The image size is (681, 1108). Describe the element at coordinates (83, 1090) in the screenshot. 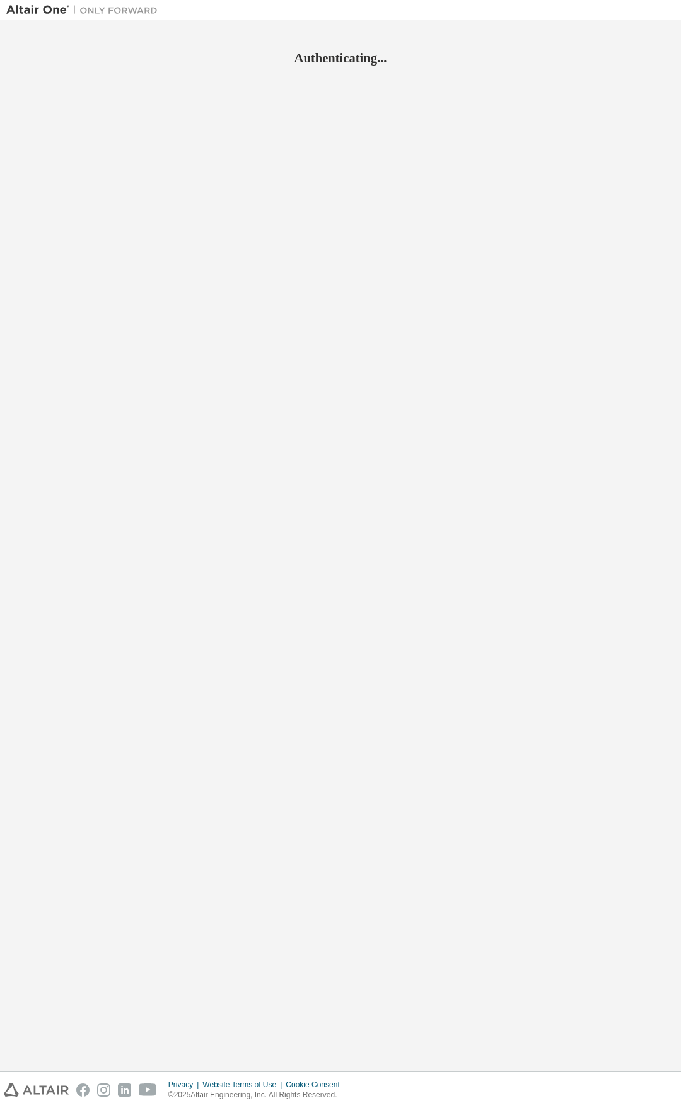

I see `img: facebook.svg` at that location.